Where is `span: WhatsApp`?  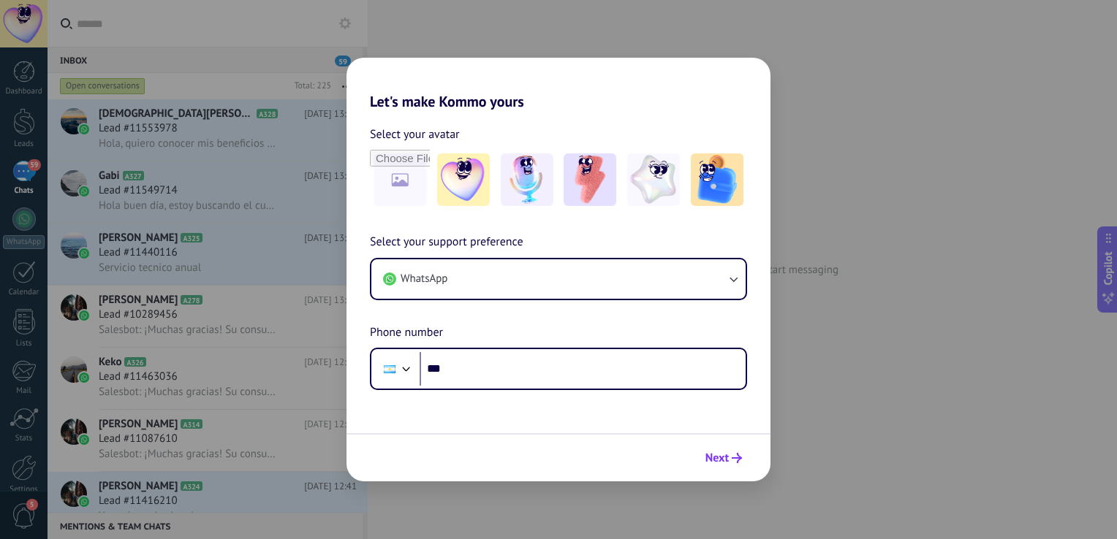
span: WhatsApp is located at coordinates (424, 279).